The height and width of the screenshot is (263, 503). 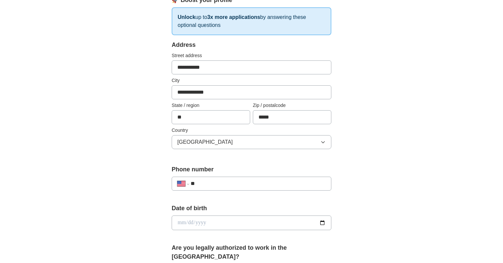 I want to click on p: up to by answering these optional questions, so click(x=251, y=21).